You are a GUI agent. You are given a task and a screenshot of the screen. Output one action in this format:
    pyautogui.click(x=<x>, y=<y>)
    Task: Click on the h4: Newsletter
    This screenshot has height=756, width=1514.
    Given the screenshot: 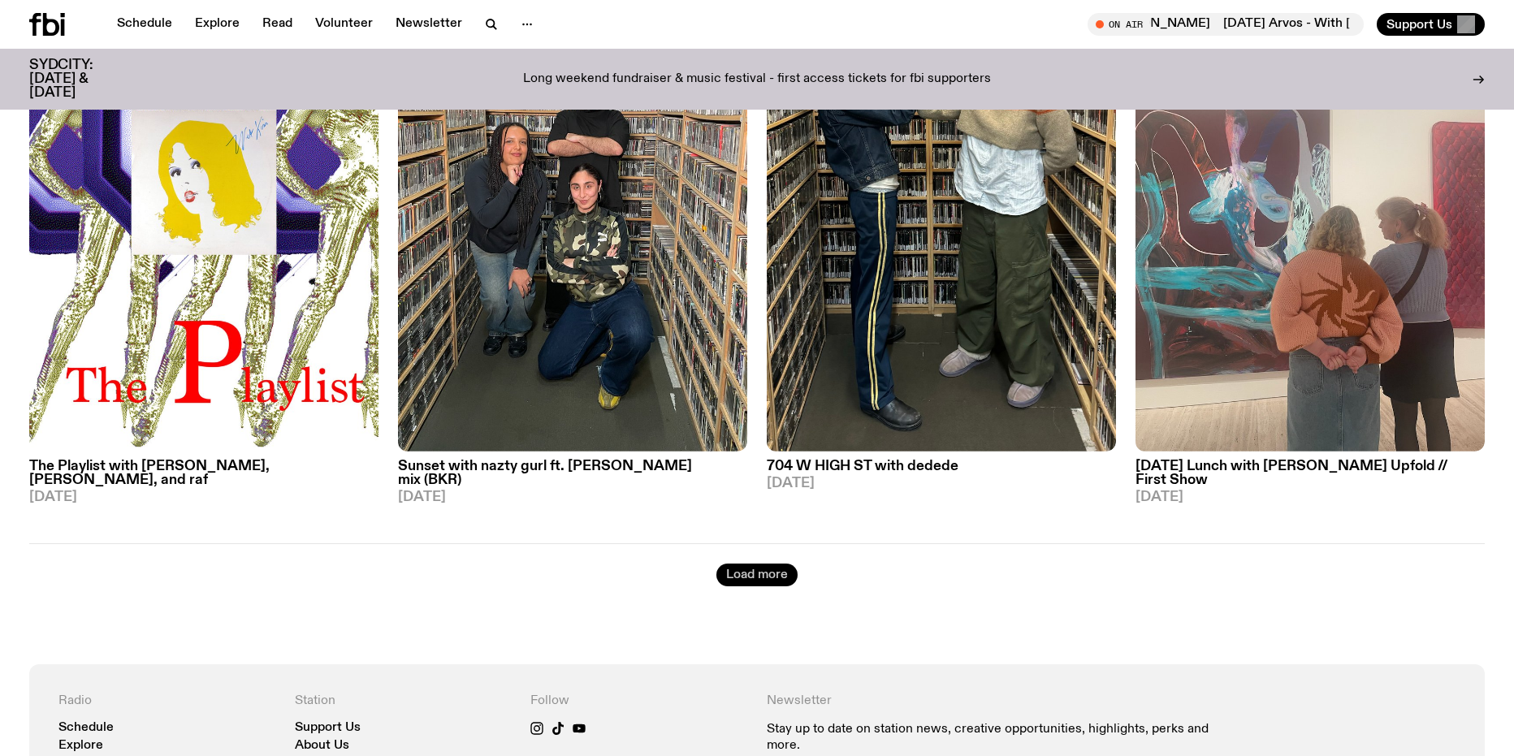 What is the action you would take?
    pyautogui.click(x=993, y=701)
    